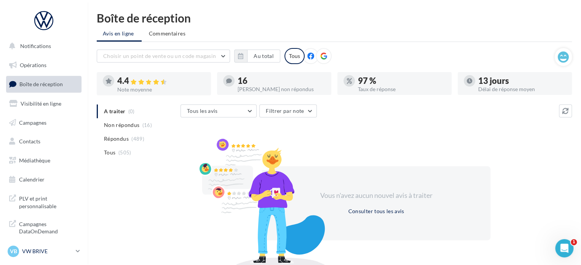  What do you see at coordinates (402, 81) in the screenshot?
I see `div: 97 %` at bounding box center [402, 81].